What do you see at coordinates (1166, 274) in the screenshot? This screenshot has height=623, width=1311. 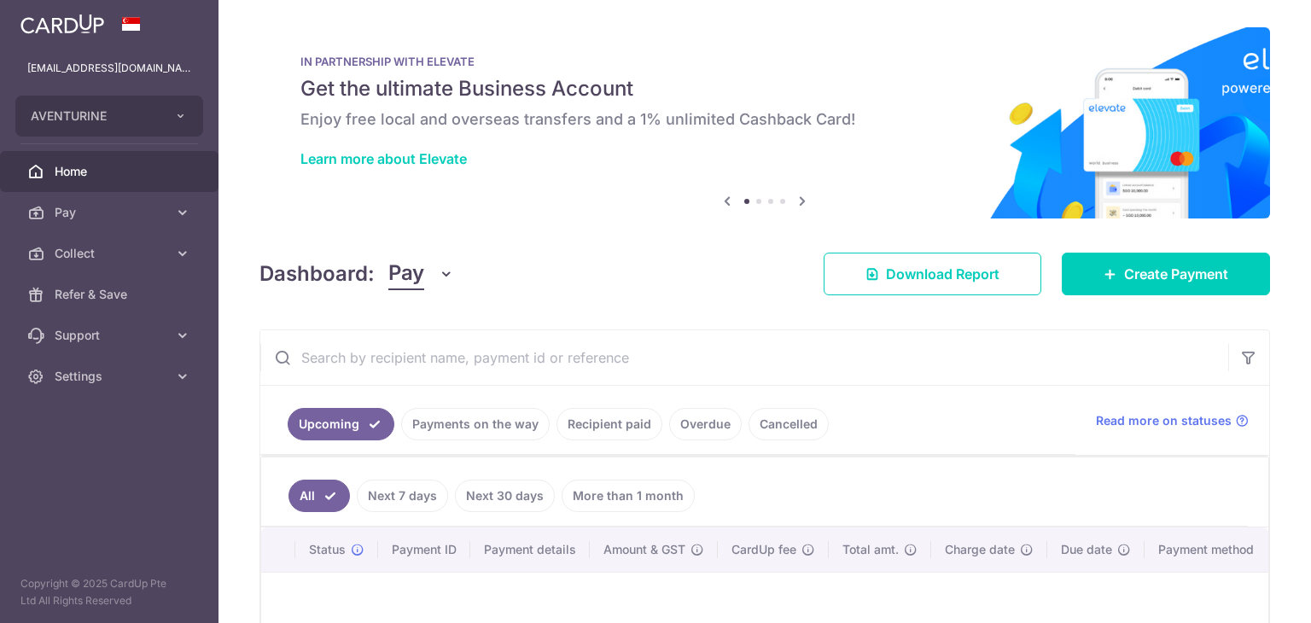 I see `a: Create Payment` at bounding box center [1166, 274].